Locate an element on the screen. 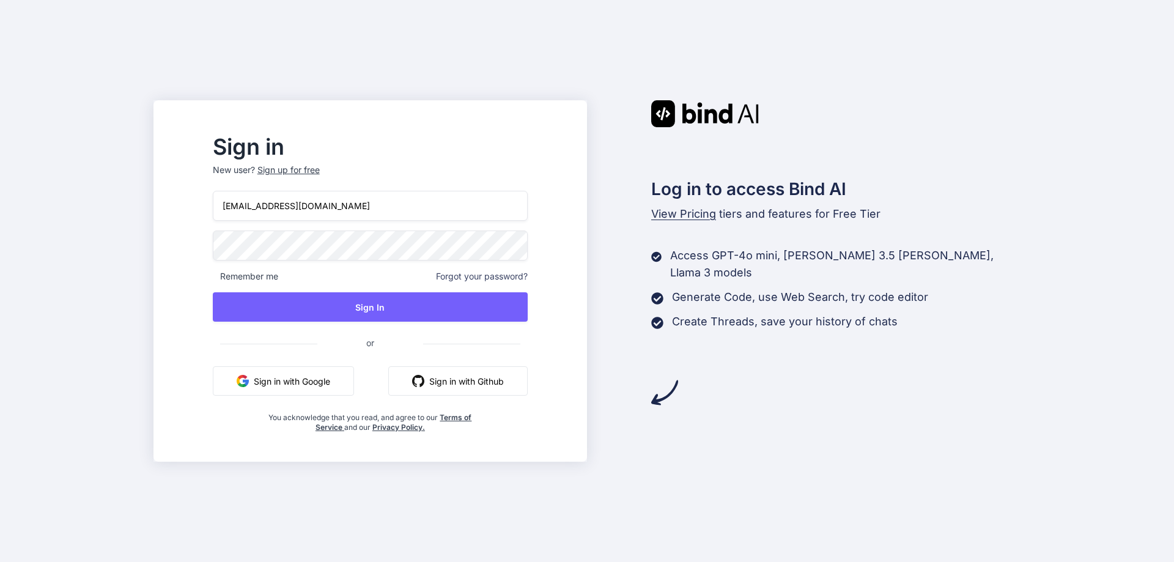  div: You acknowledge that you read, and agree to our and our is located at coordinates (370, 419).